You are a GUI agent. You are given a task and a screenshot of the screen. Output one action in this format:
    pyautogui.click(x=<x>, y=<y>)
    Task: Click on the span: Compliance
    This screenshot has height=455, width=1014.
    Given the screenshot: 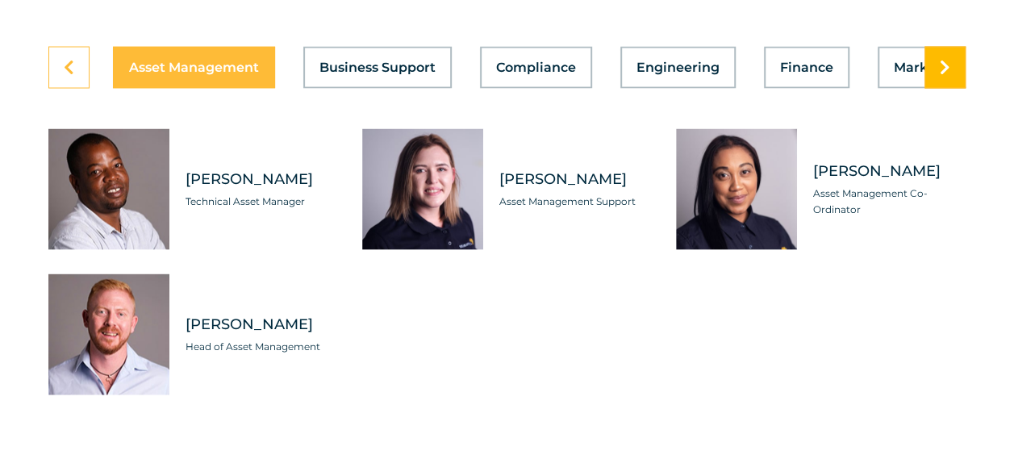 What is the action you would take?
    pyautogui.click(x=536, y=68)
    